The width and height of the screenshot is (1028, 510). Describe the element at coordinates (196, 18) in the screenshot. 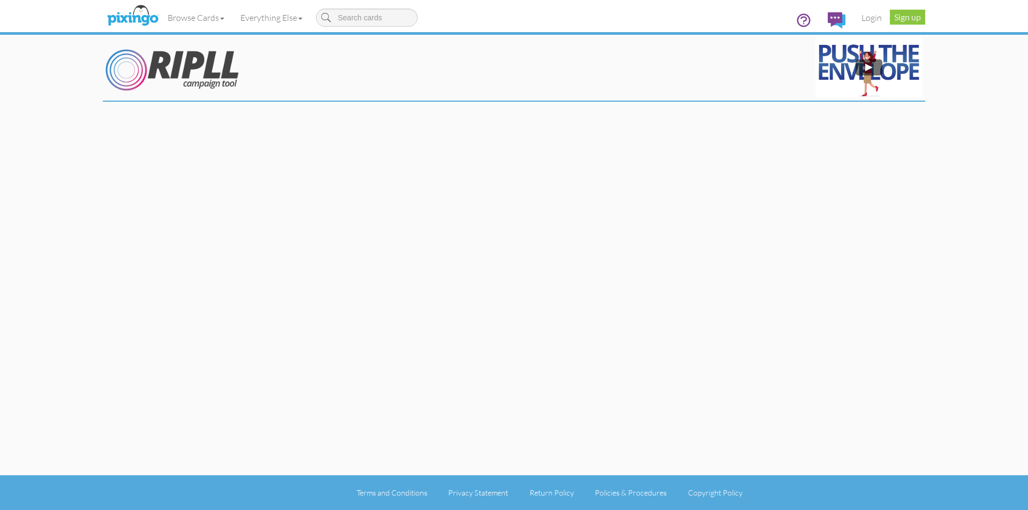

I see `a: Browse Cards` at that location.